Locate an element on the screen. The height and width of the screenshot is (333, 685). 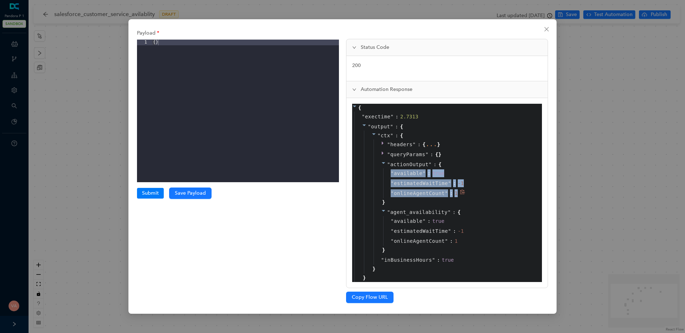
span: ctx is located at coordinates (385, 135).